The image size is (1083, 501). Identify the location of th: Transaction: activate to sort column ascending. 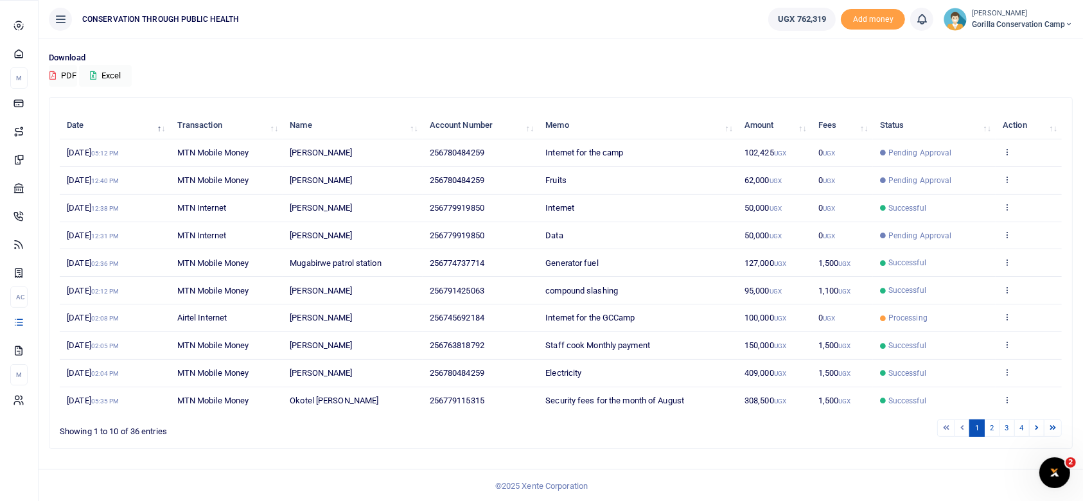
(227, 125).